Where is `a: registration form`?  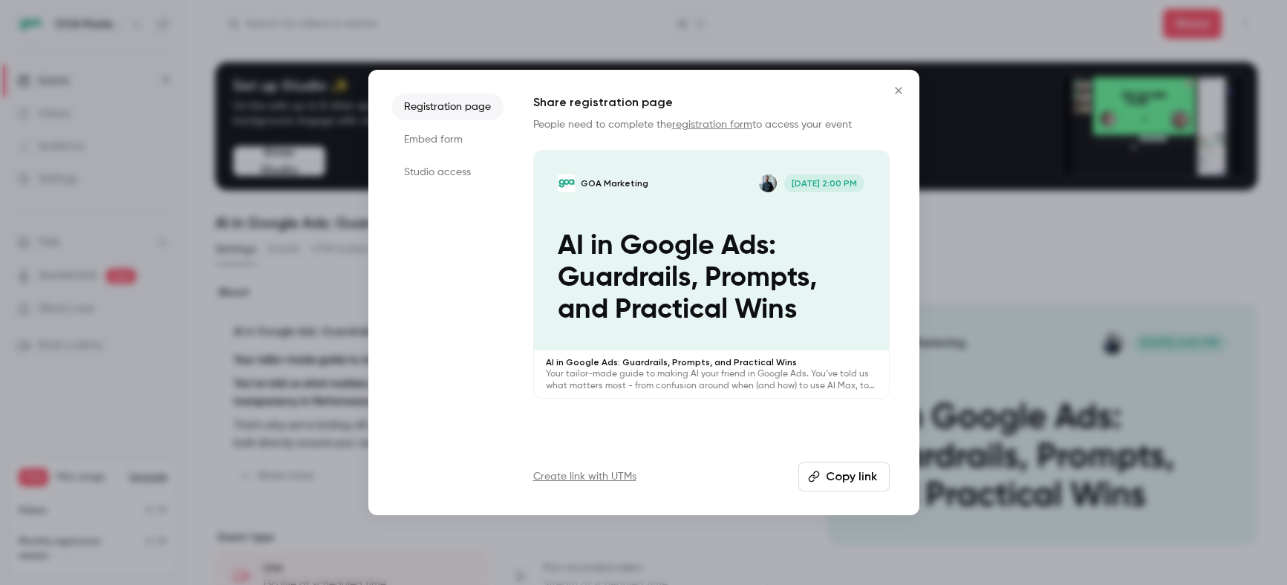
a: registration form is located at coordinates (712, 125).